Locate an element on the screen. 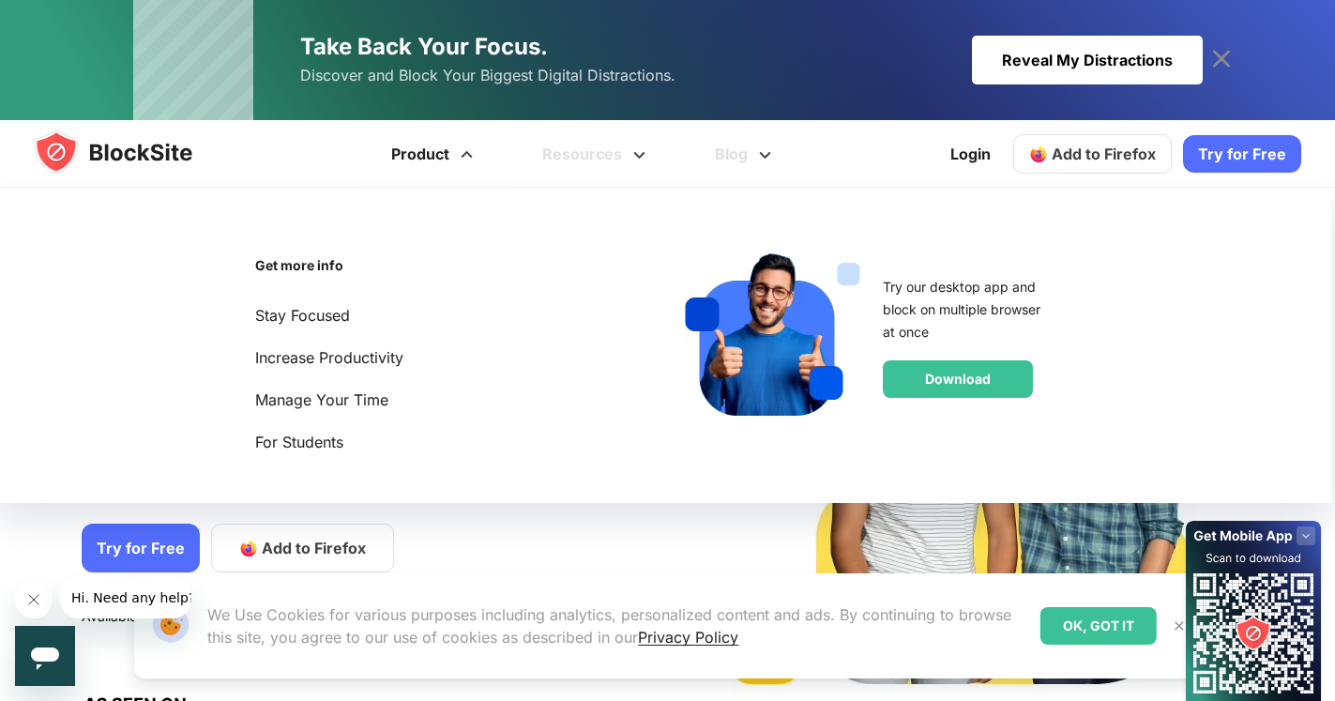  a: Increase Productivity is located at coordinates (346, 357).